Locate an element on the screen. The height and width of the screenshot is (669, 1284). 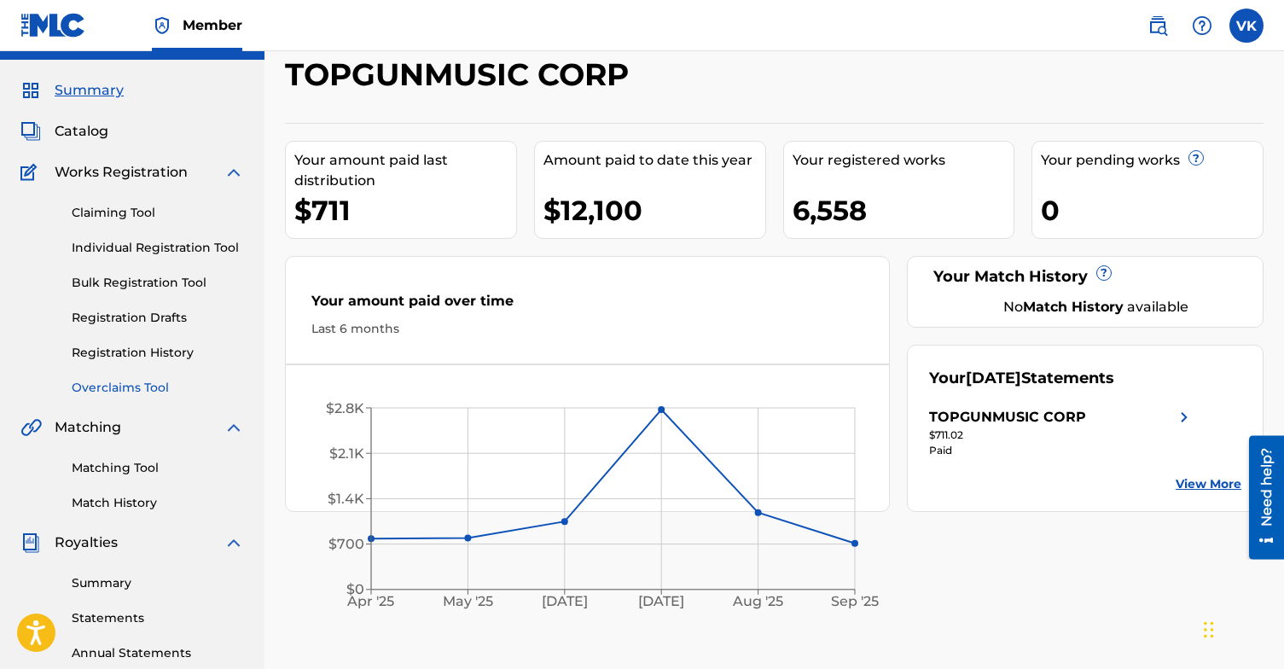
tspan: Sep '25 is located at coordinates (855, 601).